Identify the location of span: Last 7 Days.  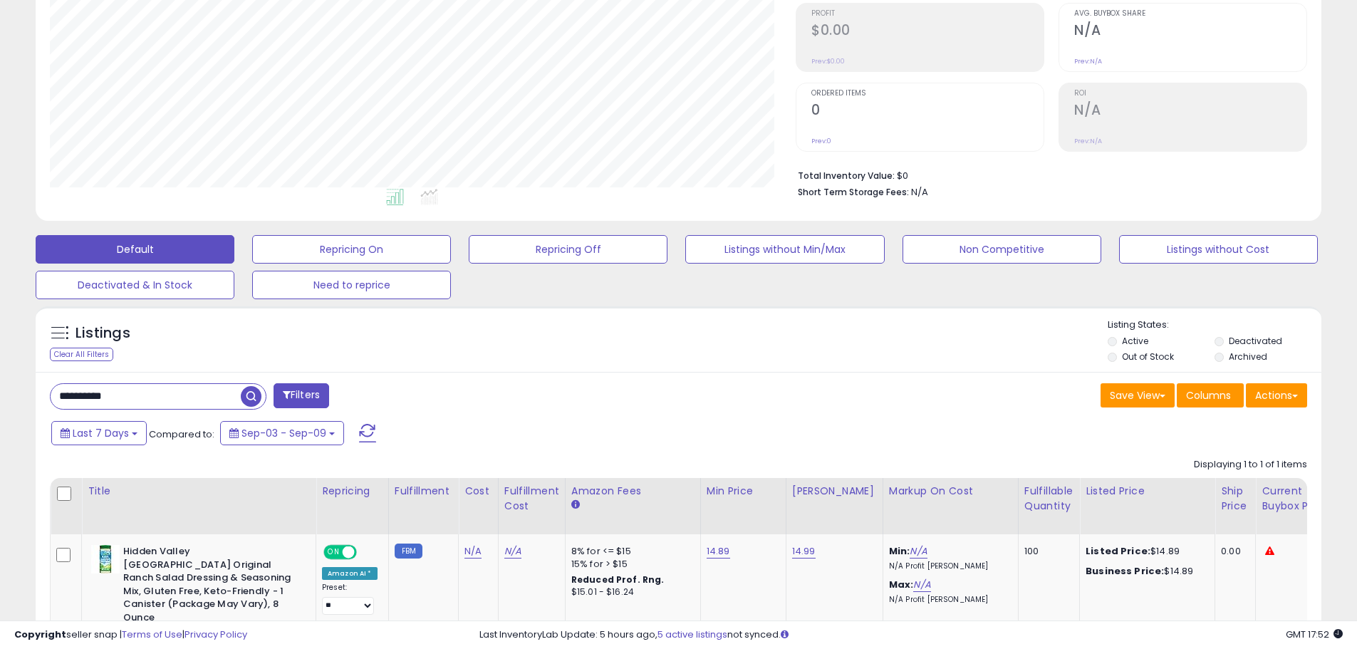
(100, 433).